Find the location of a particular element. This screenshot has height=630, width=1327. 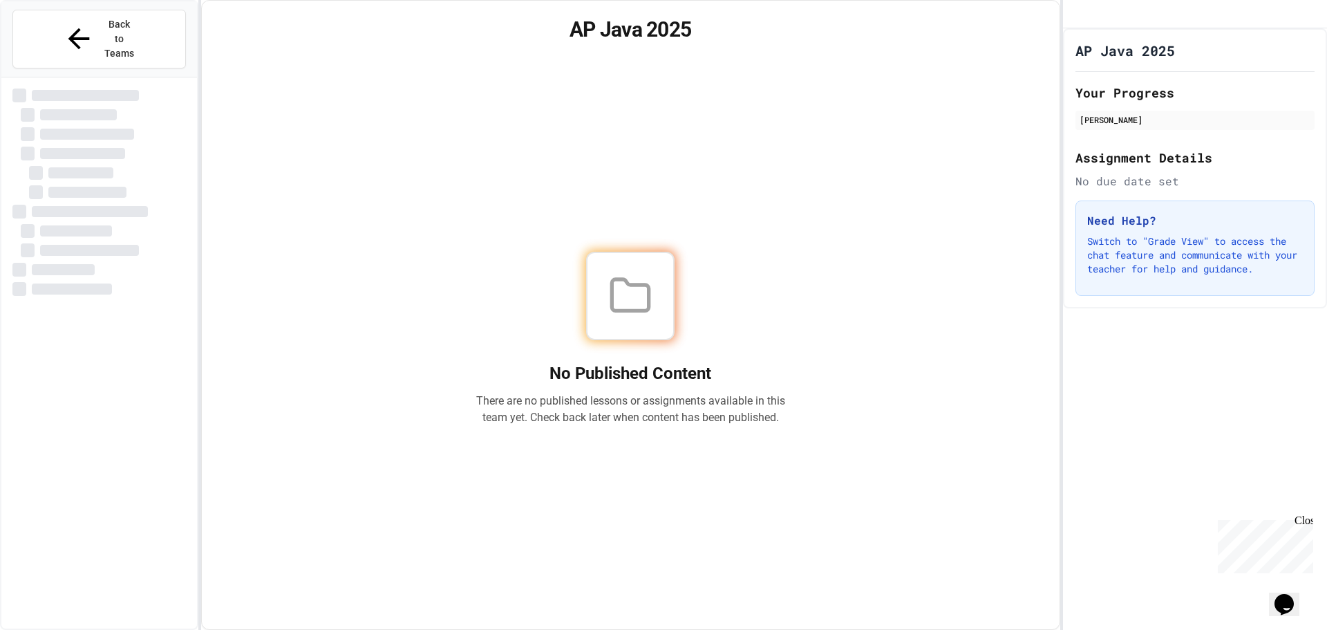

div: No due date set is located at coordinates (1195, 181).